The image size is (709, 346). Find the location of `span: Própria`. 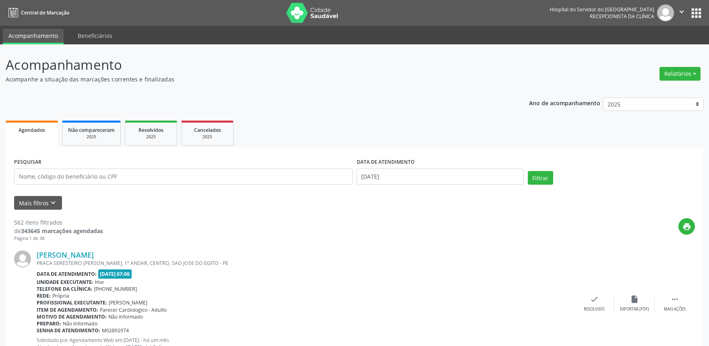

span: Própria is located at coordinates (61, 295).